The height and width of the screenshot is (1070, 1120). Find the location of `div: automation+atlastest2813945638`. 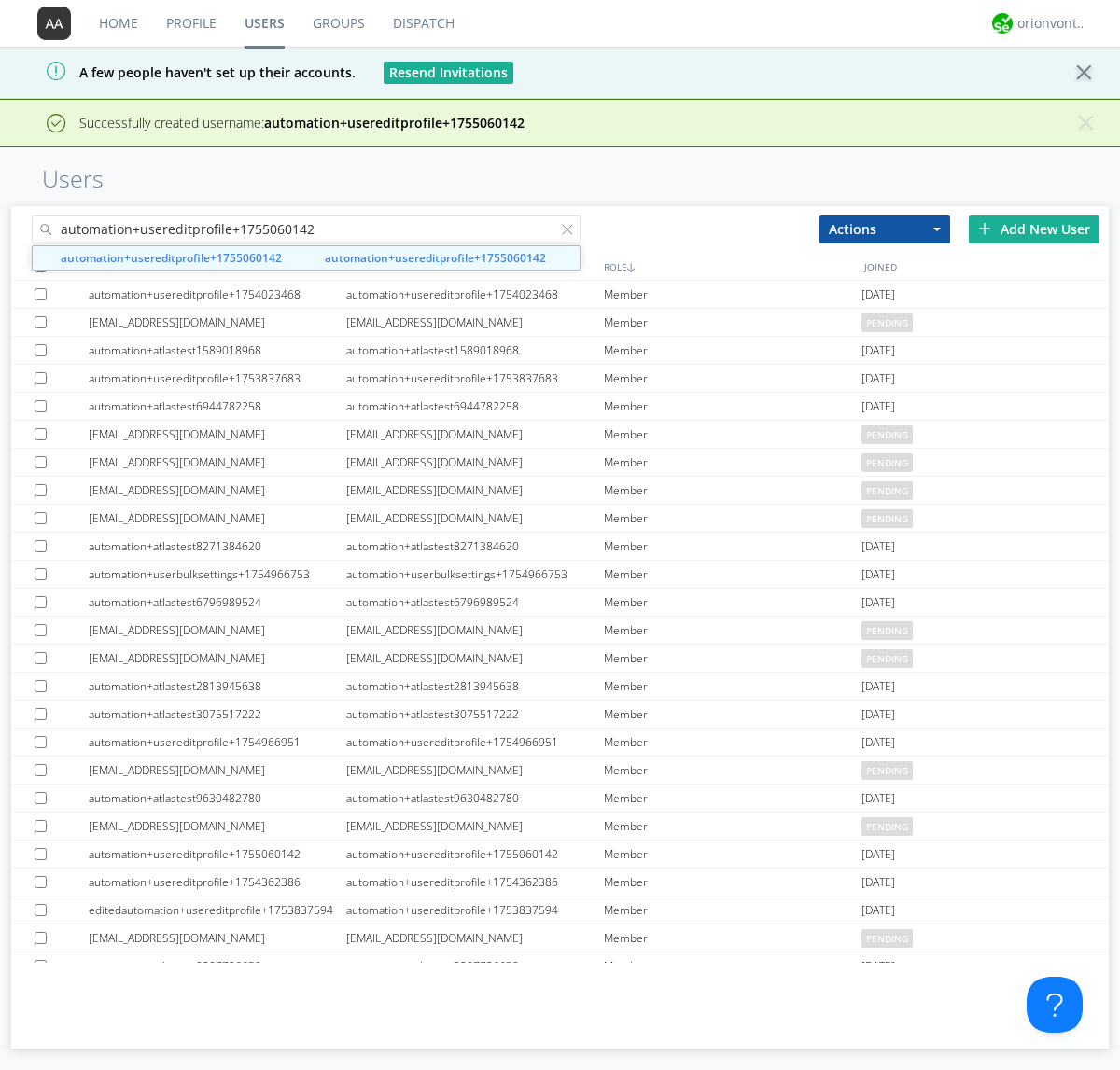

div: automation+atlastest2813945638 is located at coordinates (475, 686).